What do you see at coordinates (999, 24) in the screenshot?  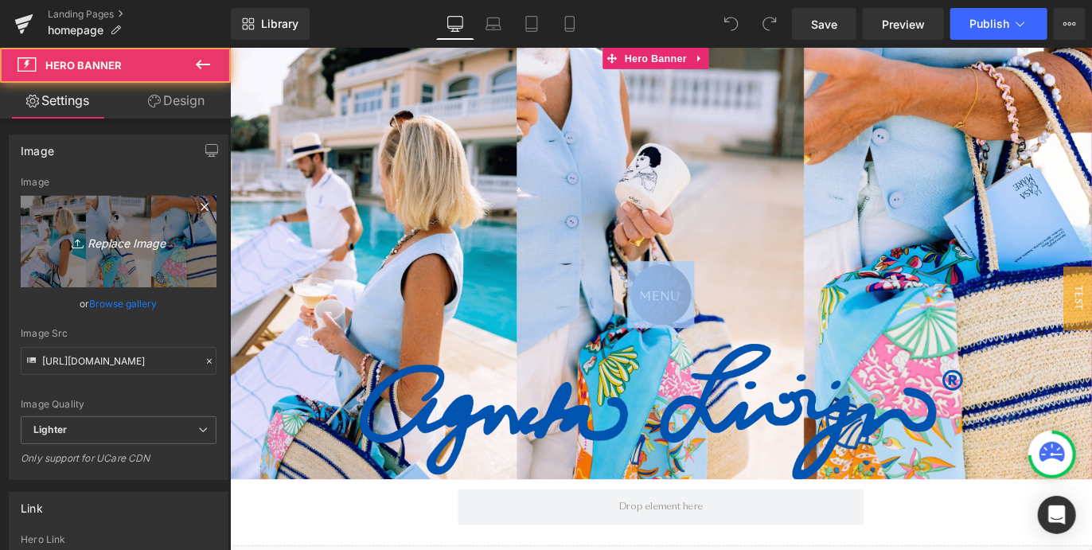 I see `button: Publish` at bounding box center [999, 24].